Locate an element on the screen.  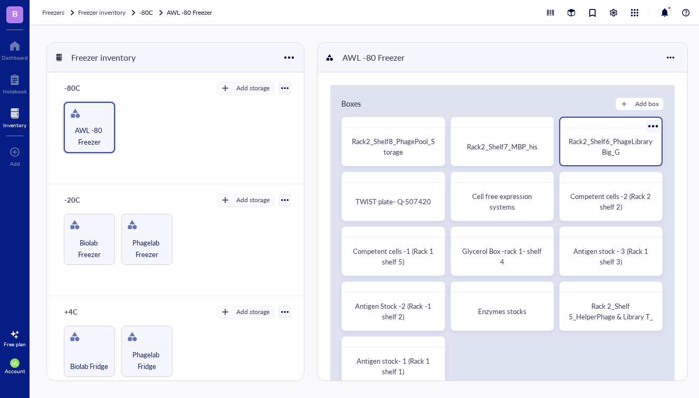
span: Freezers is located at coordinates (53, 12).